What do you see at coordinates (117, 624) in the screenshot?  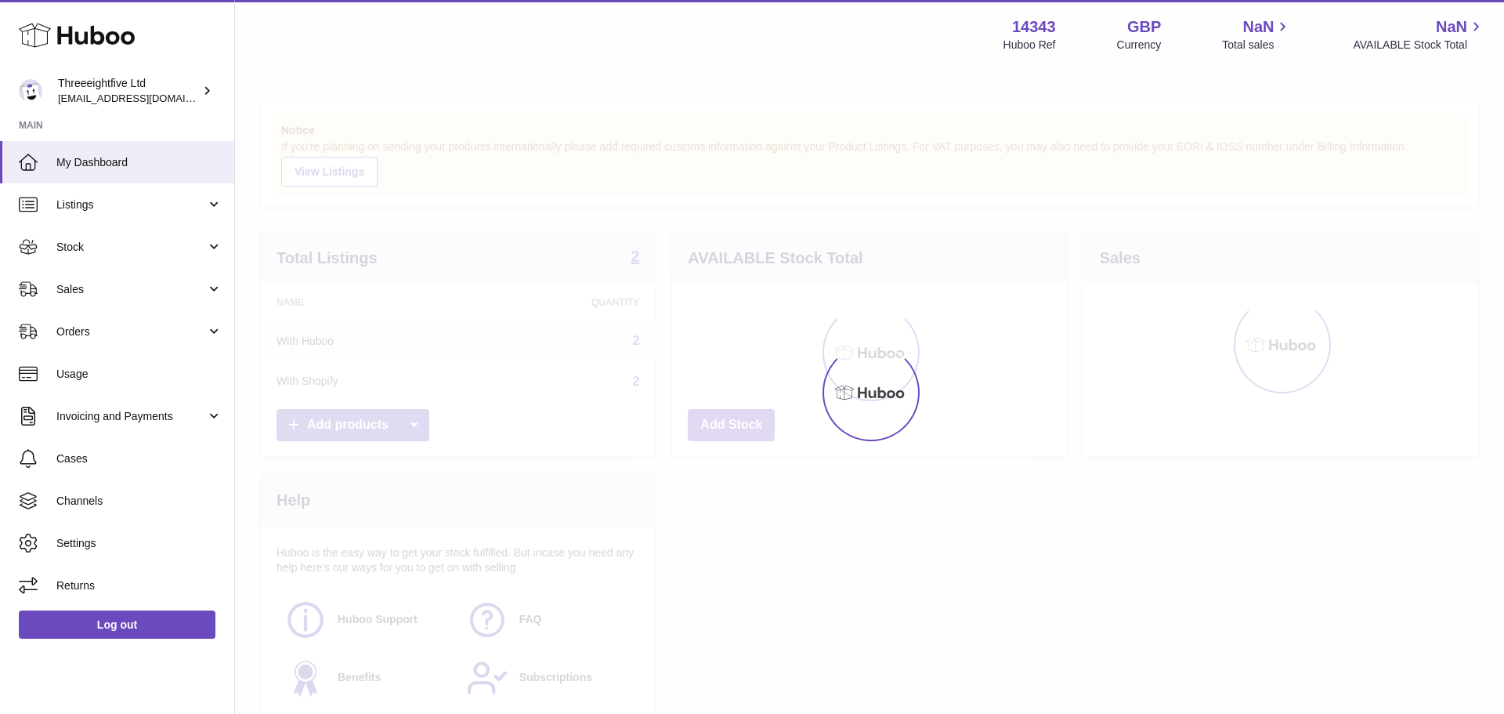 I see `a: Log out` at bounding box center [117, 624].